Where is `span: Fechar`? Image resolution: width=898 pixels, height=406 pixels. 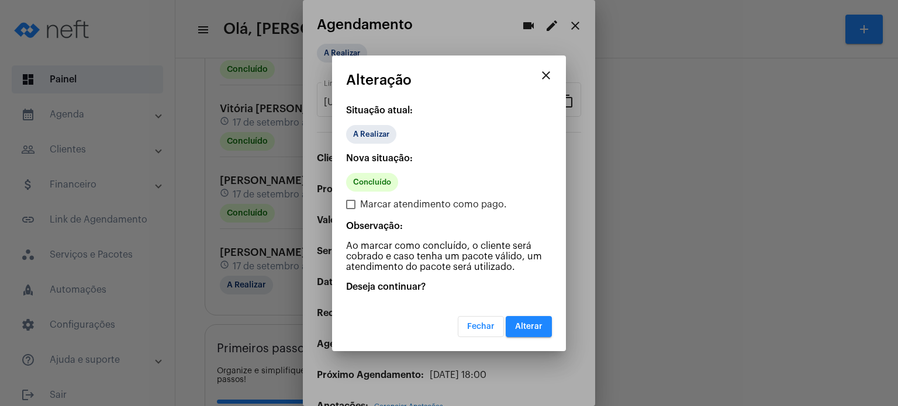
span: Fechar is located at coordinates (480, 327).